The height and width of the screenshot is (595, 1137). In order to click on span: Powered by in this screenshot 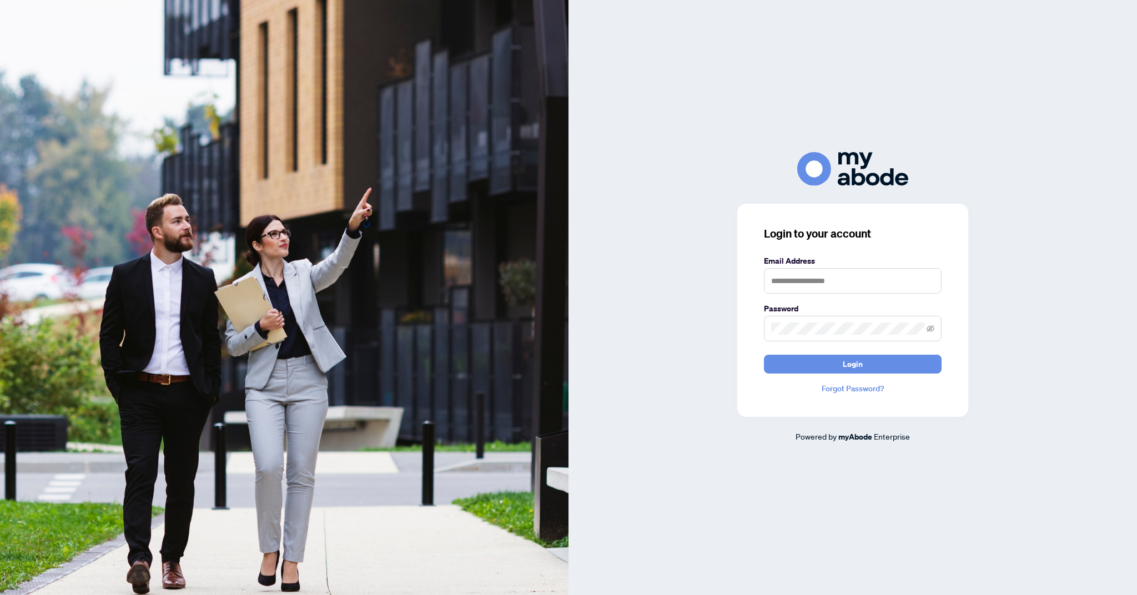, I will do `click(816, 436)`.